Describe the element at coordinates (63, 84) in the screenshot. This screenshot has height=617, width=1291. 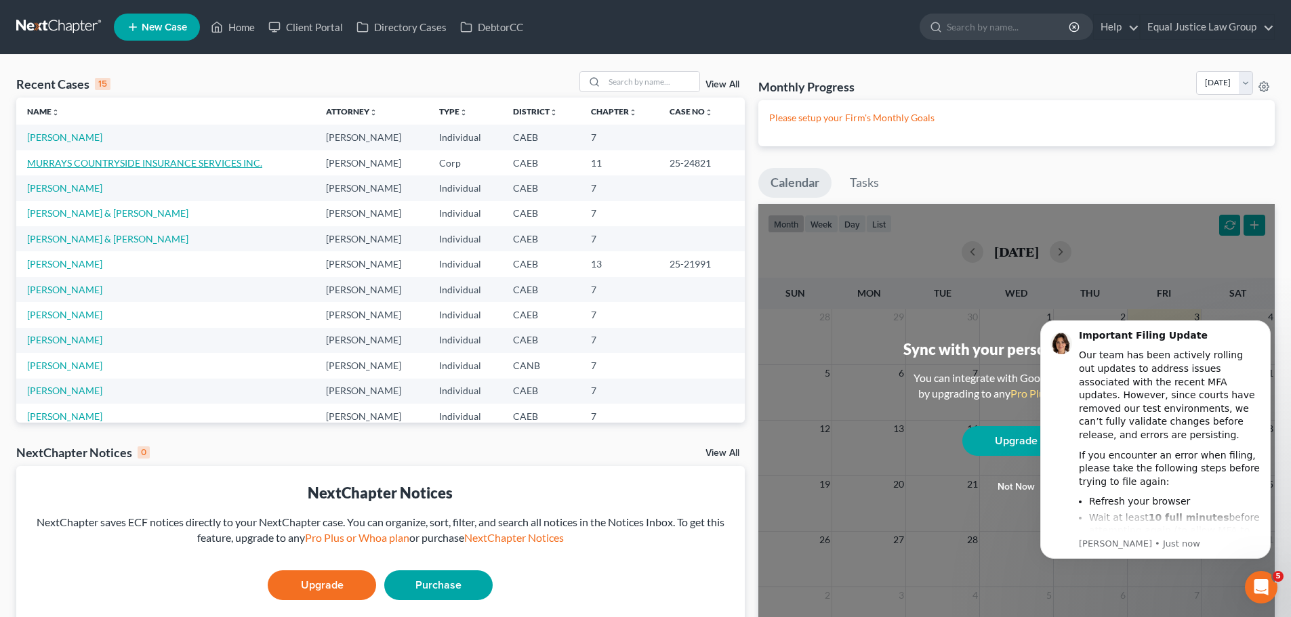
I see `div: Recent Cases` at that location.